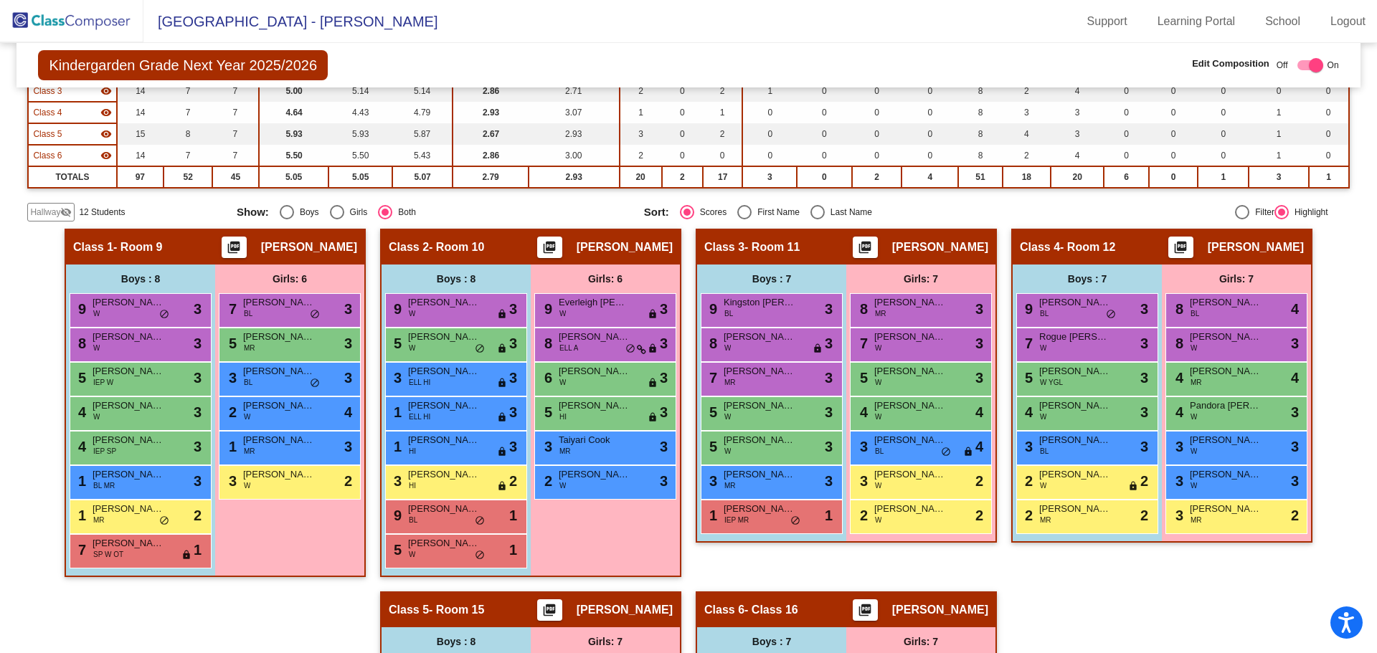 This screenshot has height=653, width=1377. Describe the element at coordinates (356, 212) in the screenshot. I see `div: Girls` at that location.